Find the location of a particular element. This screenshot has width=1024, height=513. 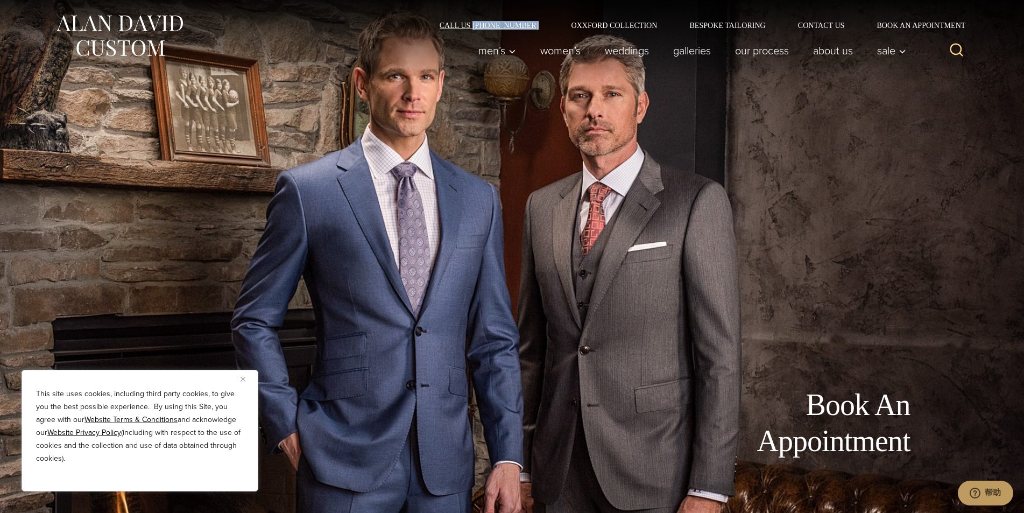

span: 帮助 is located at coordinates (36, 12).